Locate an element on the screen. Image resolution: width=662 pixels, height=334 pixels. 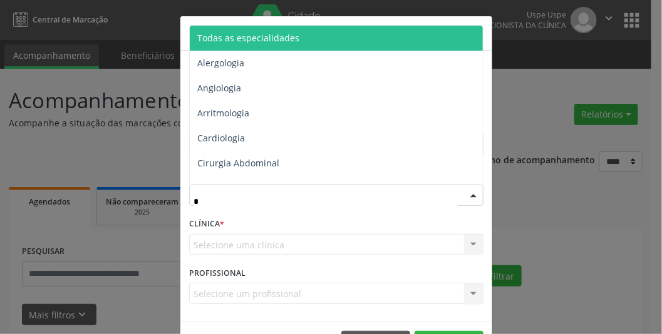
button: Close is located at coordinates (480, 31).